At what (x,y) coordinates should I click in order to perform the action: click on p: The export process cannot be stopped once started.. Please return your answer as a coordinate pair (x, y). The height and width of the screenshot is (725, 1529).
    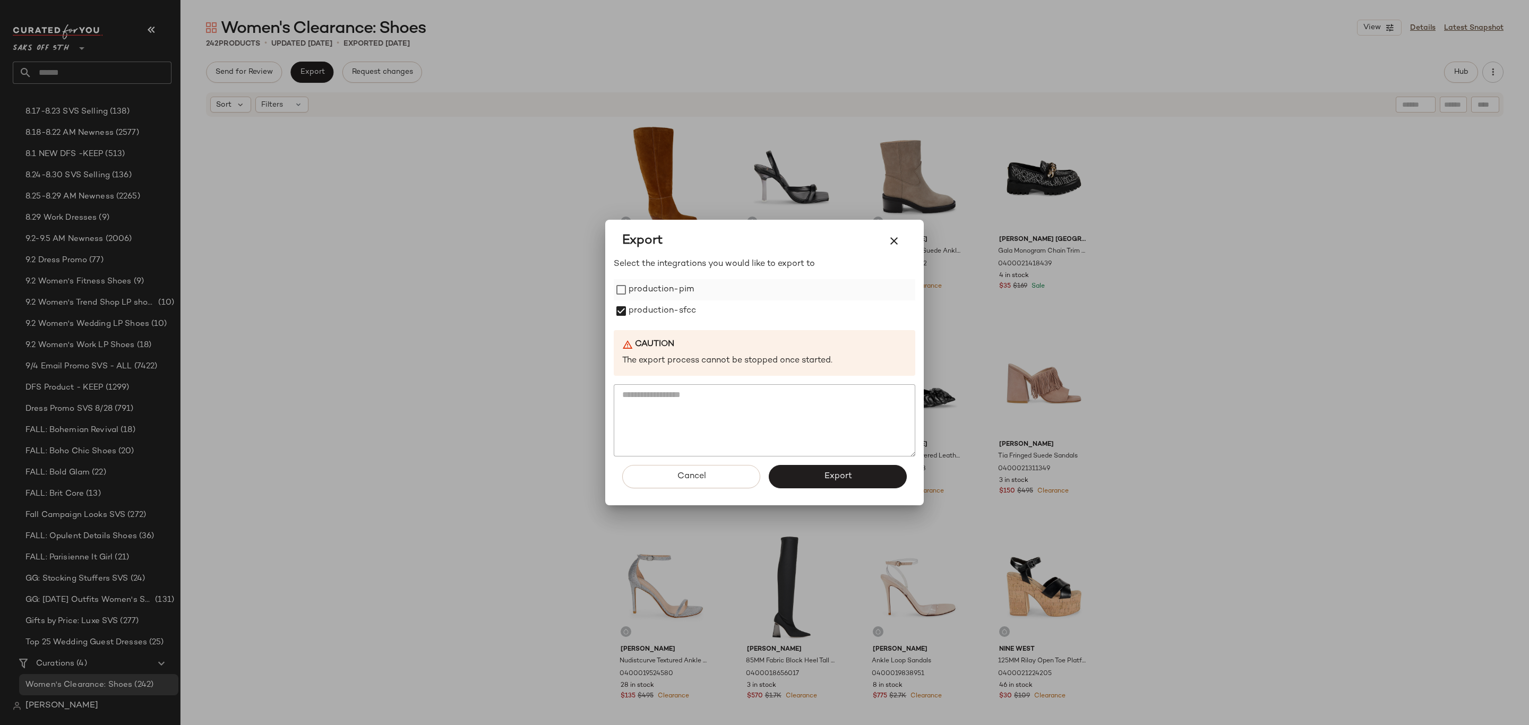
    Looking at the image, I should click on (764, 361).